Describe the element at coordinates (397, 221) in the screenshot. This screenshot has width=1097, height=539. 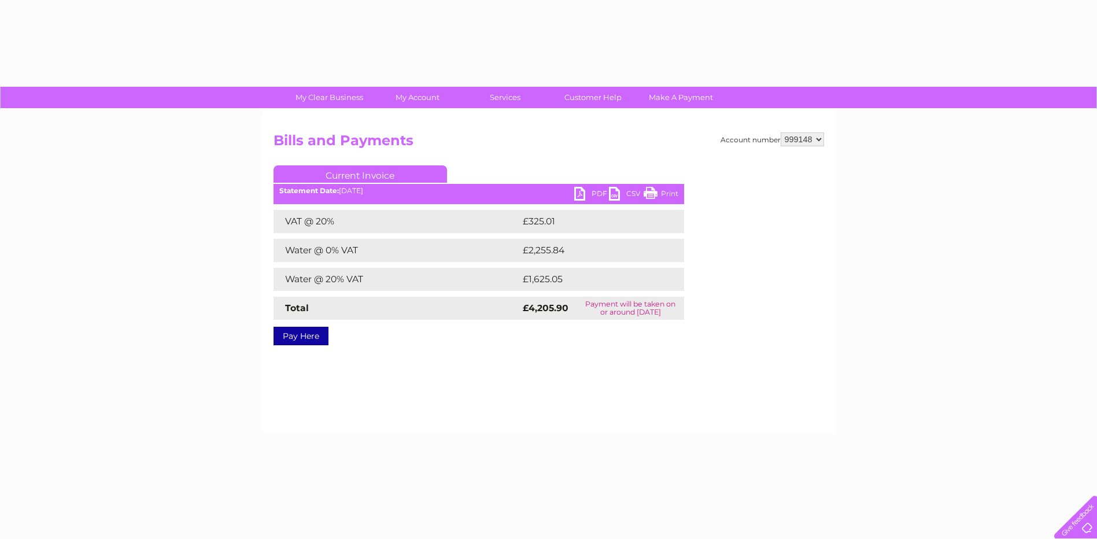
I see `td: VAT @ 20%` at that location.